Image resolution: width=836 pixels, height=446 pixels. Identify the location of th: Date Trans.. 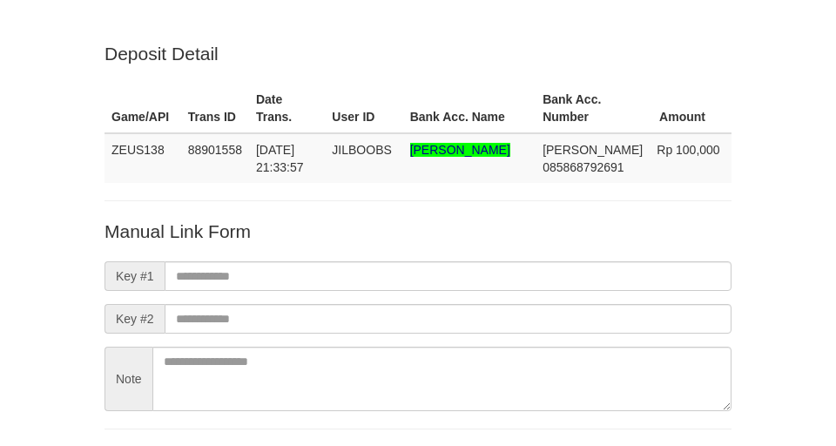
(286, 108).